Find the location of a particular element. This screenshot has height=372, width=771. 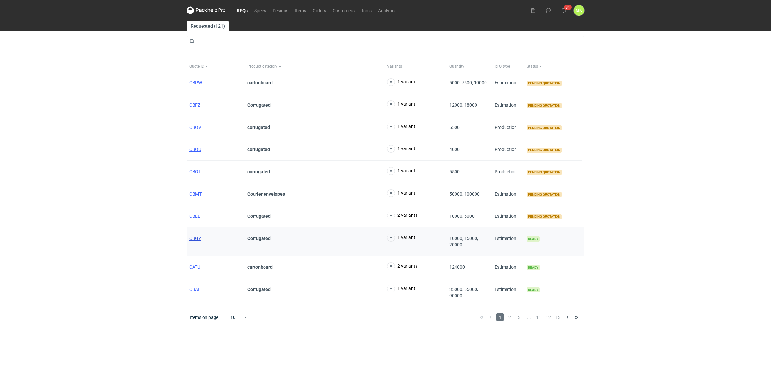

span: 35000, 55000, 90000 is located at coordinates (463, 293).